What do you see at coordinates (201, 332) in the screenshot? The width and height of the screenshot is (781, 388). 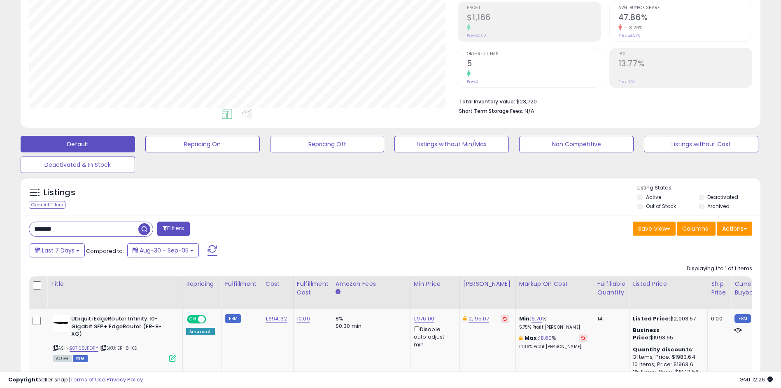 I see `div: Amazon AI` at bounding box center [201, 332].